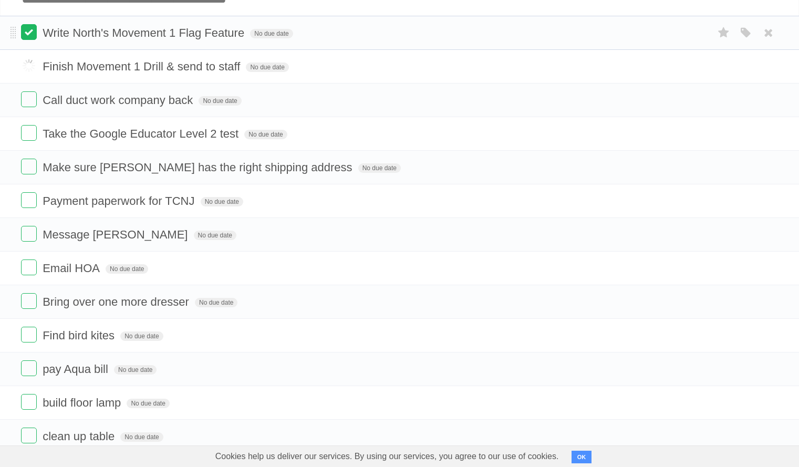 The height and width of the screenshot is (467, 799). I want to click on span: Find bird kites, so click(80, 335).